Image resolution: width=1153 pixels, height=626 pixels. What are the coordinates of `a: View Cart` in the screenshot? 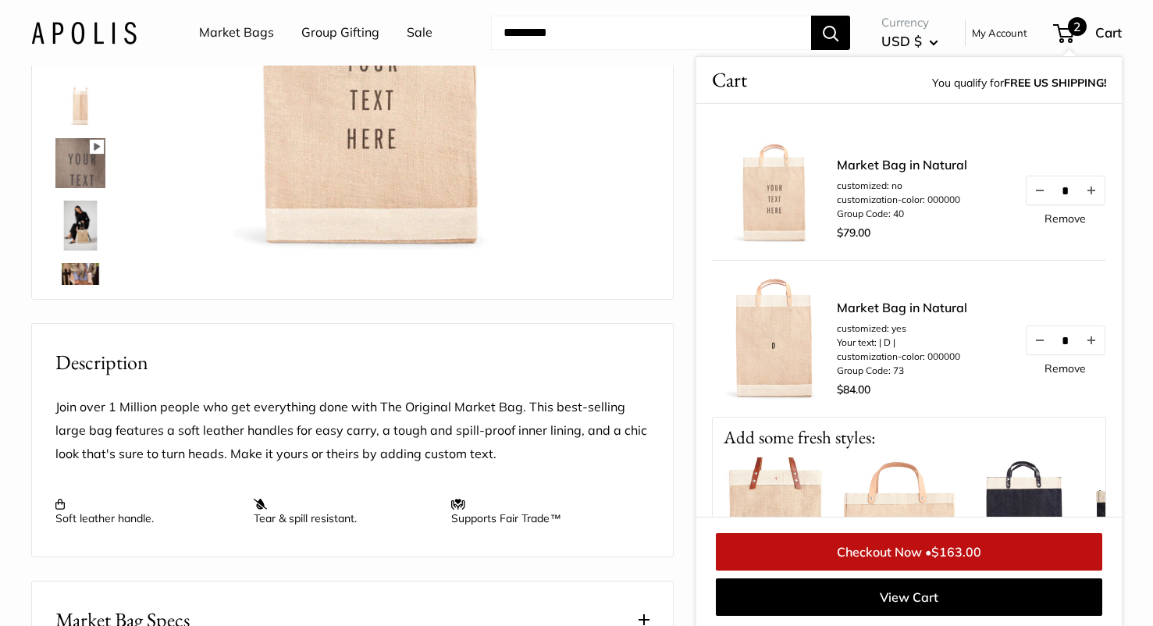 It's located at (909, 597).